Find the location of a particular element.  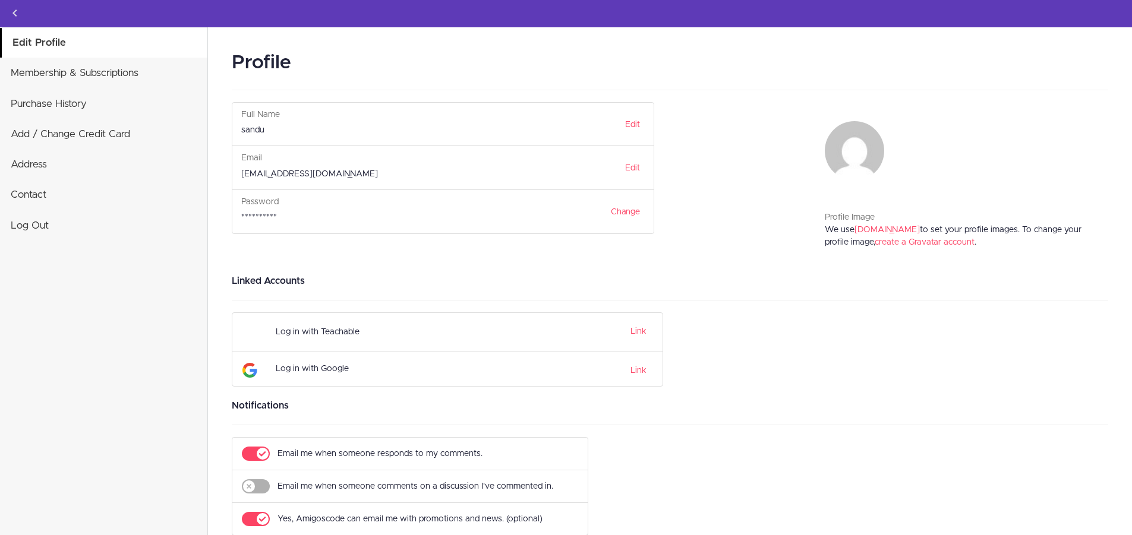

label: Full Name is located at coordinates (260, 115).